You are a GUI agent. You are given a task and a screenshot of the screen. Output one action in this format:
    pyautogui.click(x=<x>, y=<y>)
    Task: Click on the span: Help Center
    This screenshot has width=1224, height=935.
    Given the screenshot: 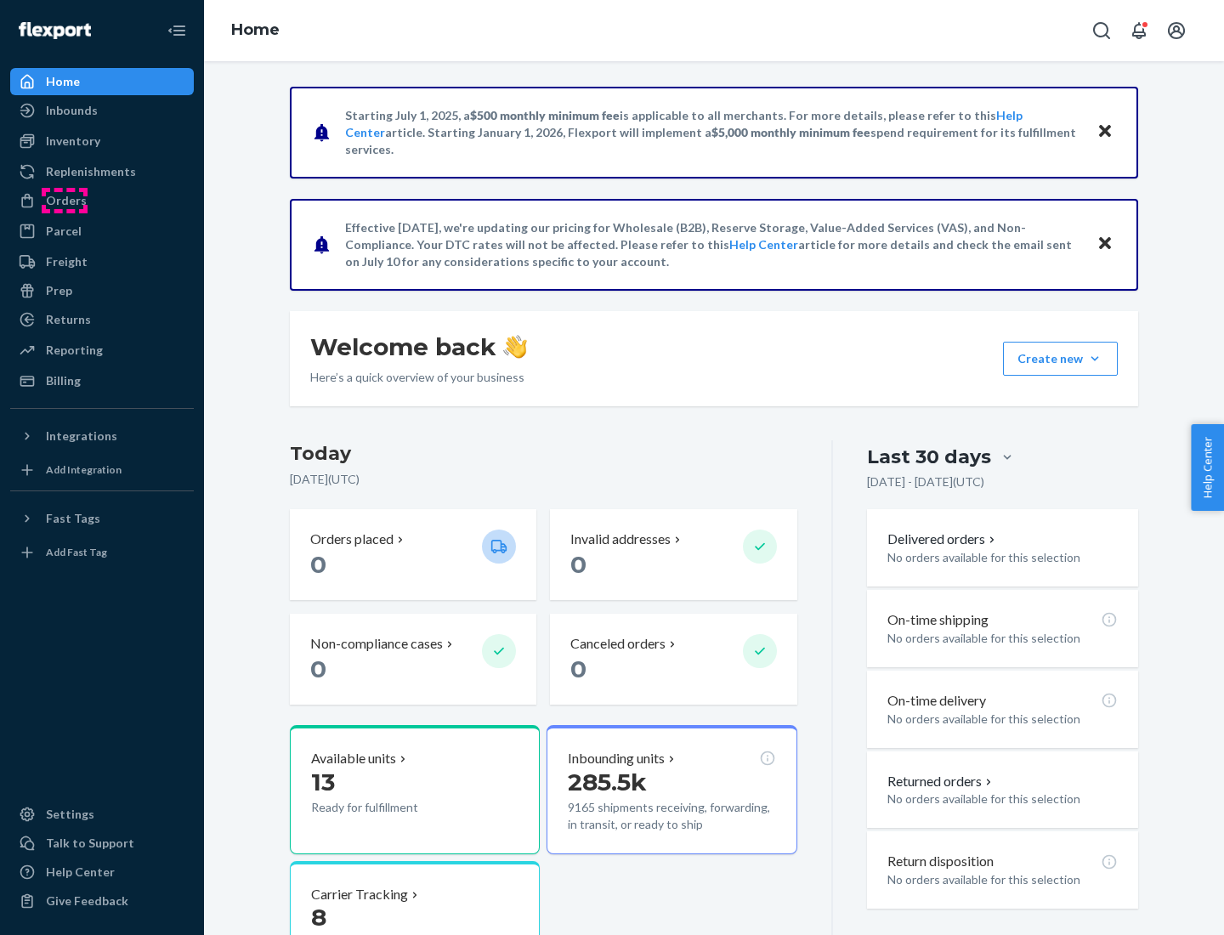 What is the action you would take?
    pyautogui.click(x=1207, y=467)
    